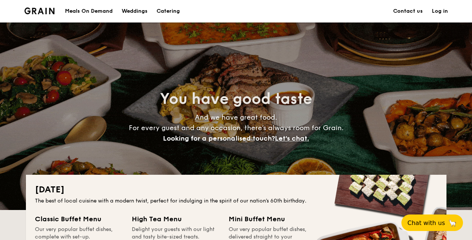  I want to click on div: High Tea Menu, so click(176, 219).